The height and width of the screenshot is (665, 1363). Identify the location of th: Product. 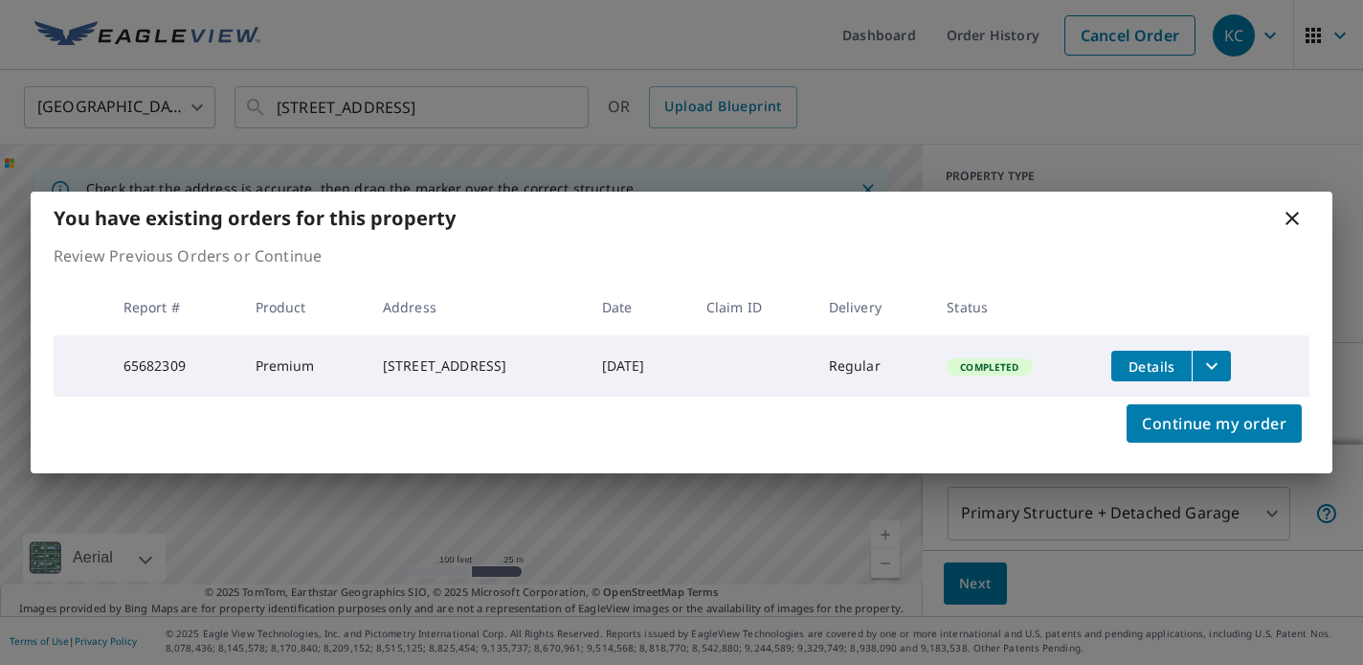
(304, 306).